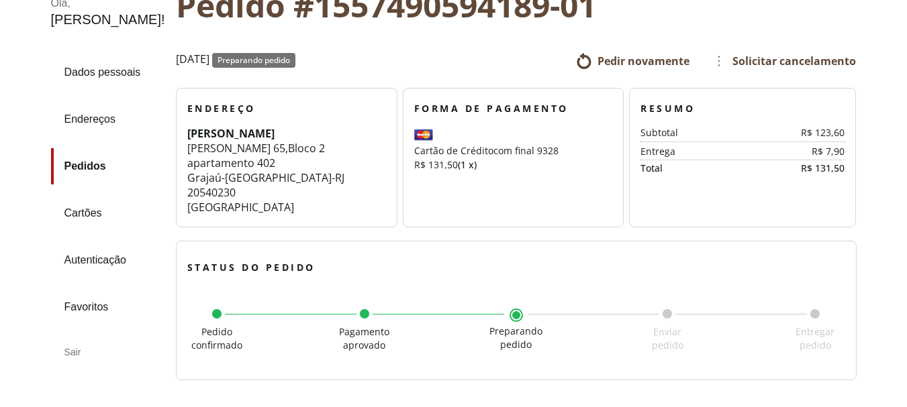 The height and width of the screenshot is (407, 907). Describe the element at coordinates (667, 338) in the screenshot. I see `span: Enviar pedido` at that location.